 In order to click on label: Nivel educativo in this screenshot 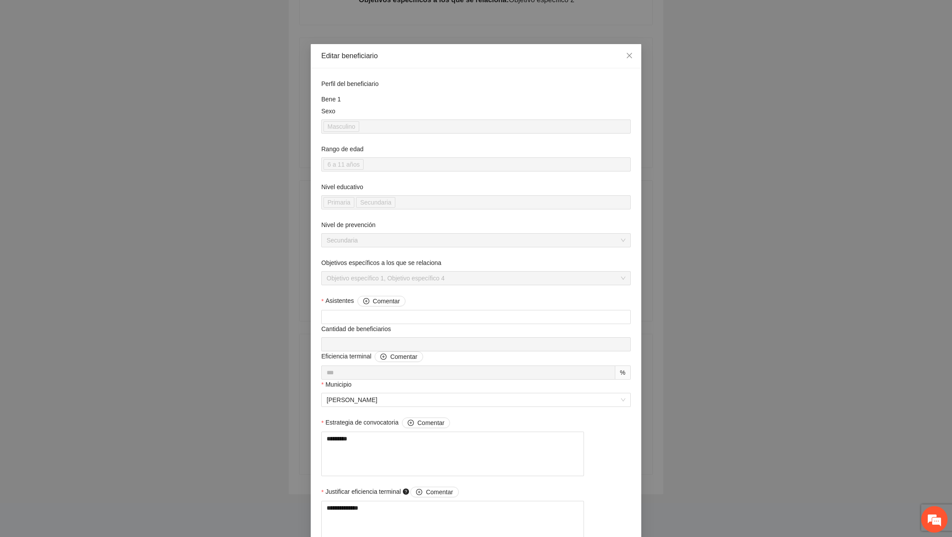, I will do `click(342, 187)`.